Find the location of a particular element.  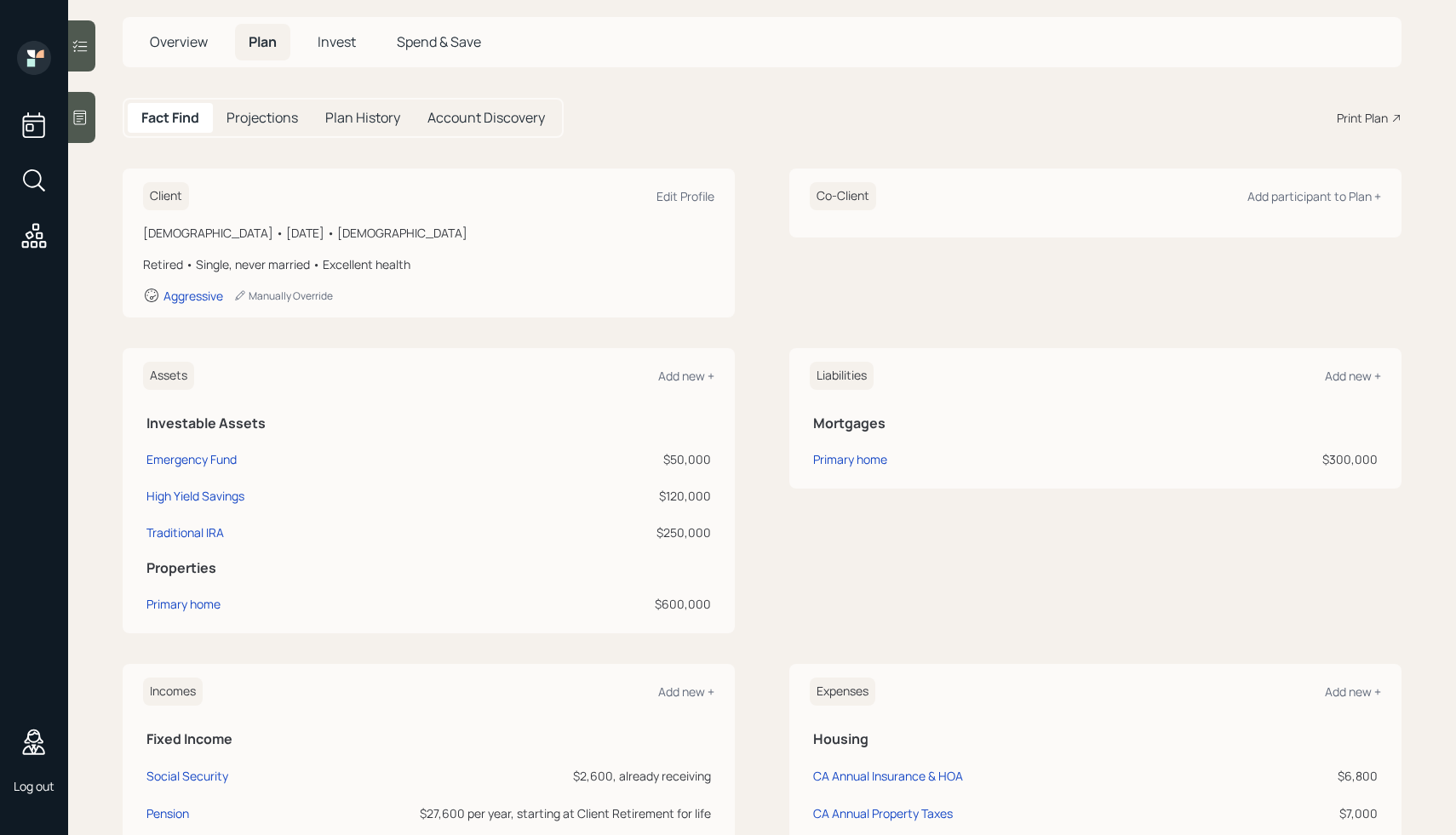

div: $120,000 is located at coordinates (607, 496).